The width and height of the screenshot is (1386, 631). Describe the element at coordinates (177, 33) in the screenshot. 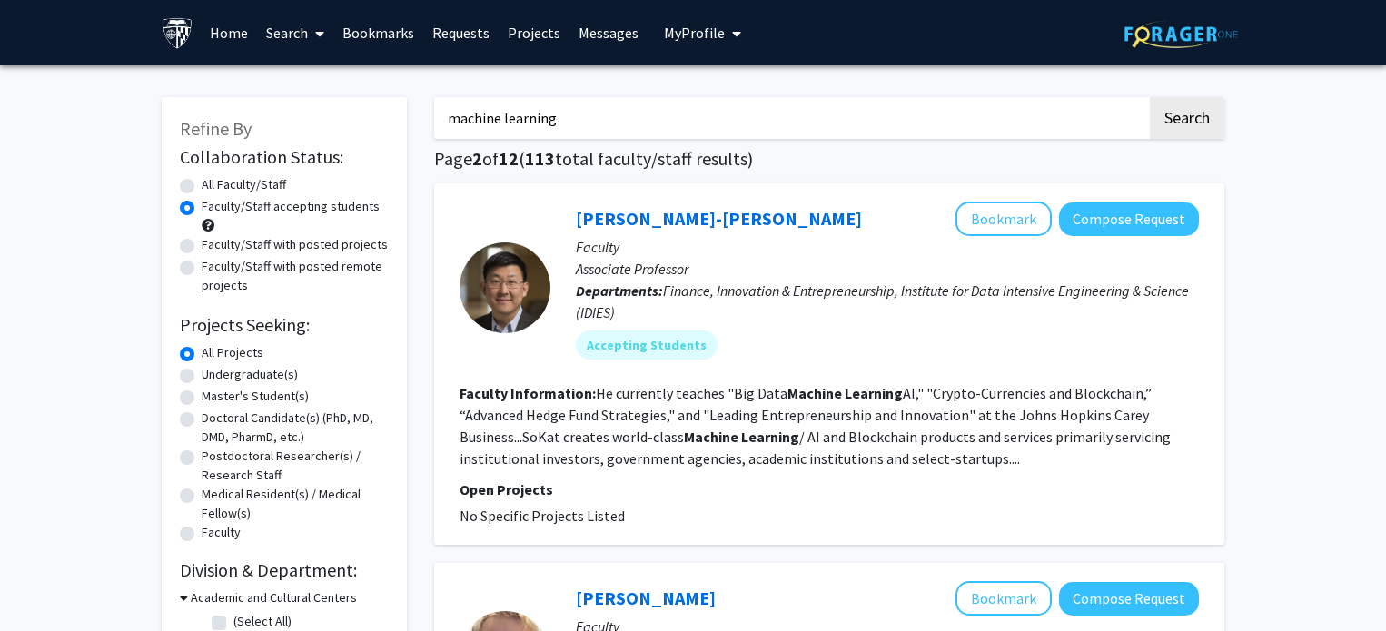

I see `img: Johns Hopkins University Logo` at that location.